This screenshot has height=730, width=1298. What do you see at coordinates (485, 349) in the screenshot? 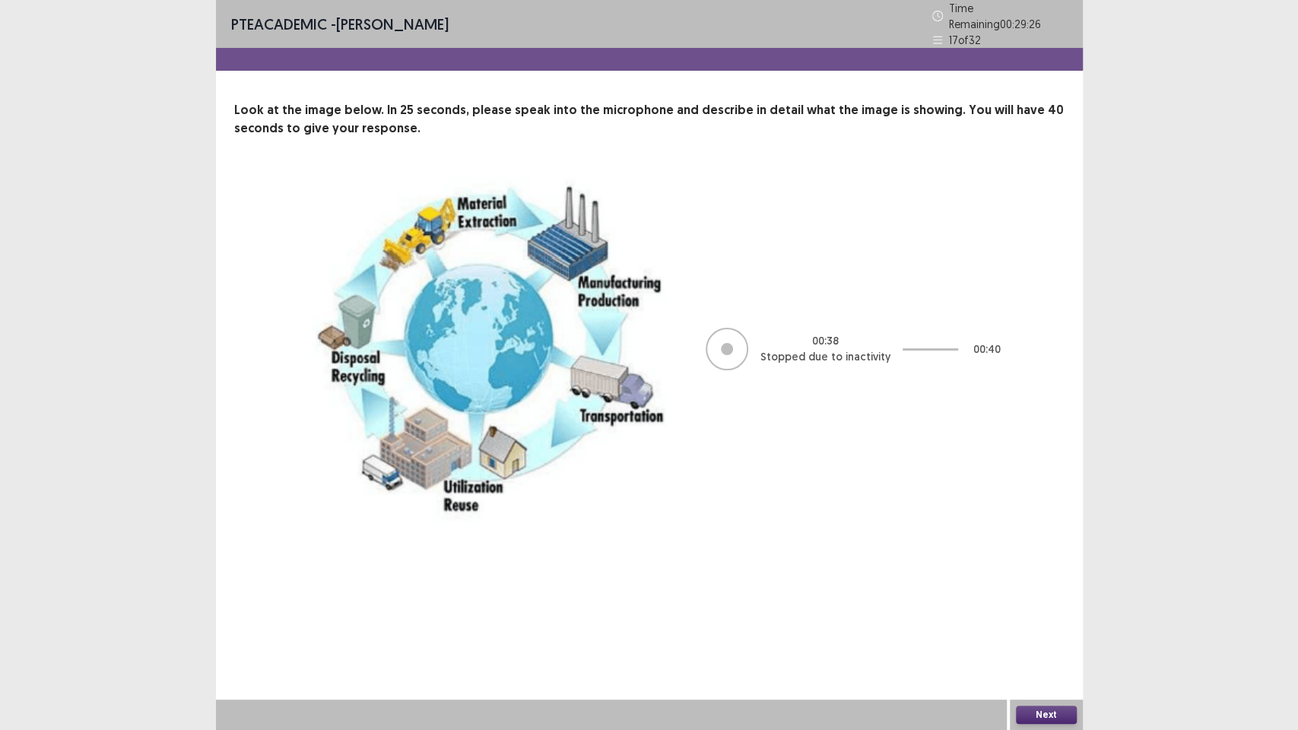
I see `img: image-description` at bounding box center [485, 349].